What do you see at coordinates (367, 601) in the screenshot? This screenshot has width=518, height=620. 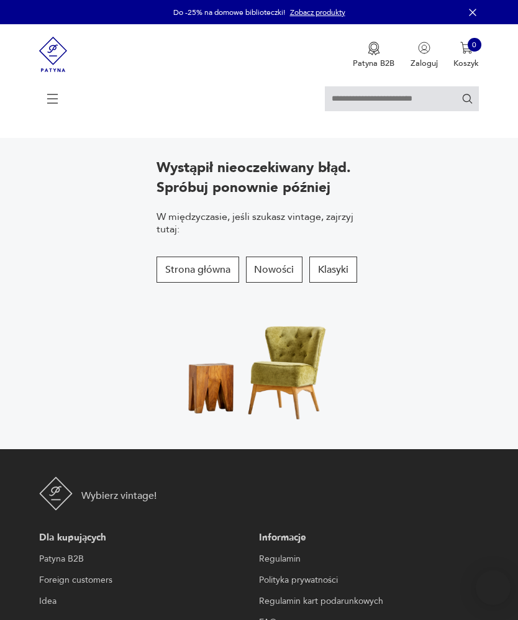 I see `a: Regulamin kart podarunkowych` at bounding box center [367, 601].